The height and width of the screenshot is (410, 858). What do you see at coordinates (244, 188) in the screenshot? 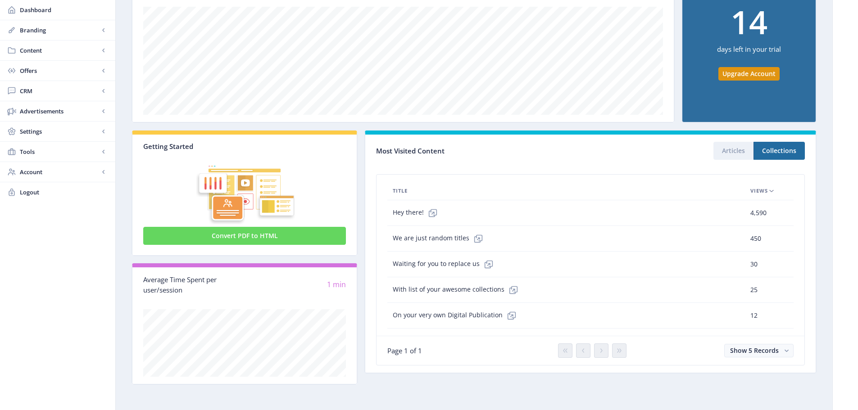
I see `img: graphic` at bounding box center [244, 188].